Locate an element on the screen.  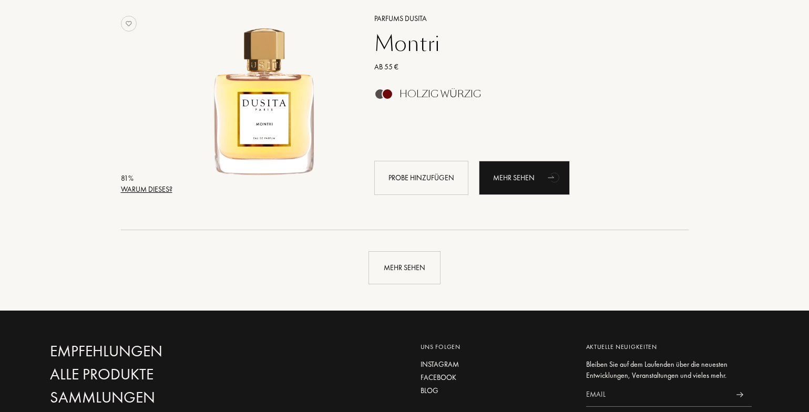
img: news_send.svg is located at coordinates (739, 395).